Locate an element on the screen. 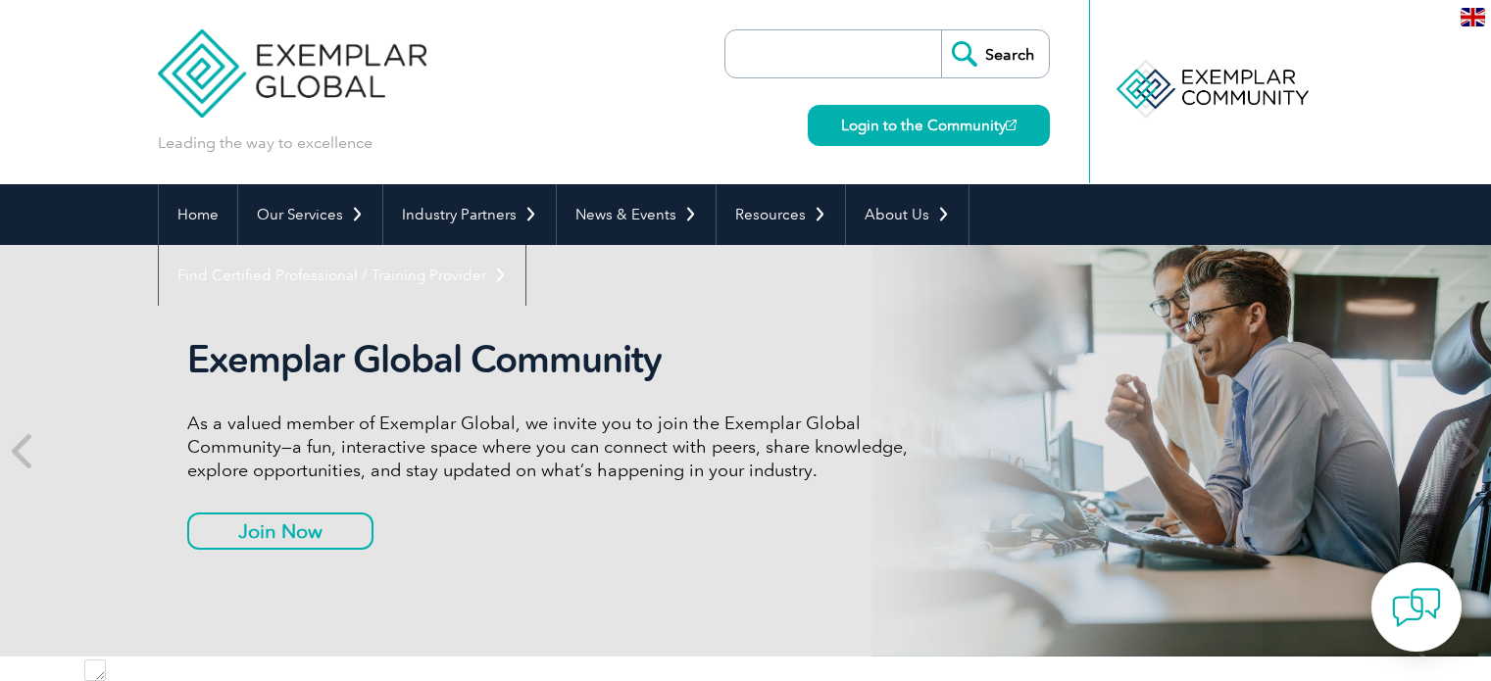 Image resolution: width=1491 pixels, height=681 pixels. img: contact-chat.png is located at coordinates (1416, 608).